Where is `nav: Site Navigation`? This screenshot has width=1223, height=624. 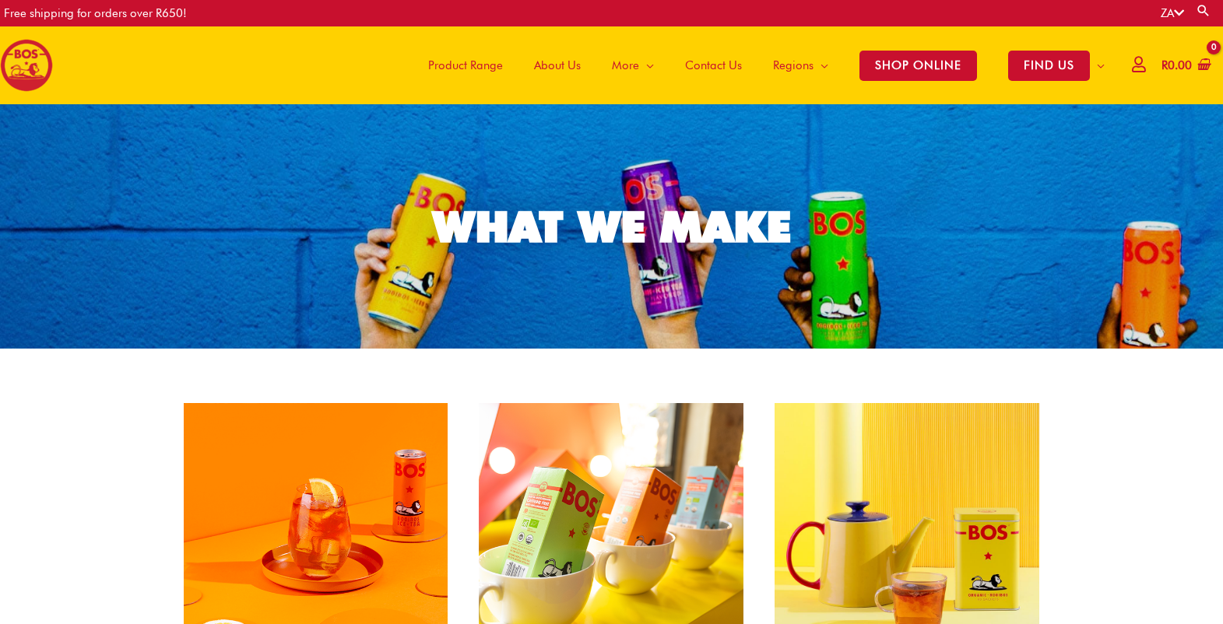
nav: Site Navigation is located at coordinates (761, 65).